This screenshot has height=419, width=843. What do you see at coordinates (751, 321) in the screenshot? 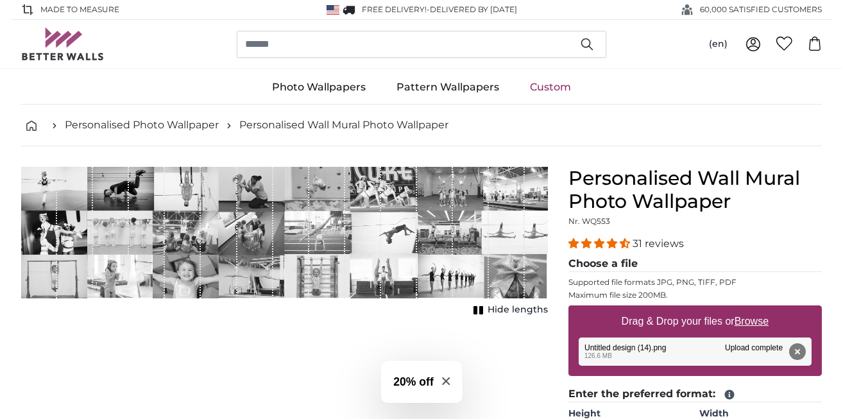
I see `u: Browse` at bounding box center [751, 321].